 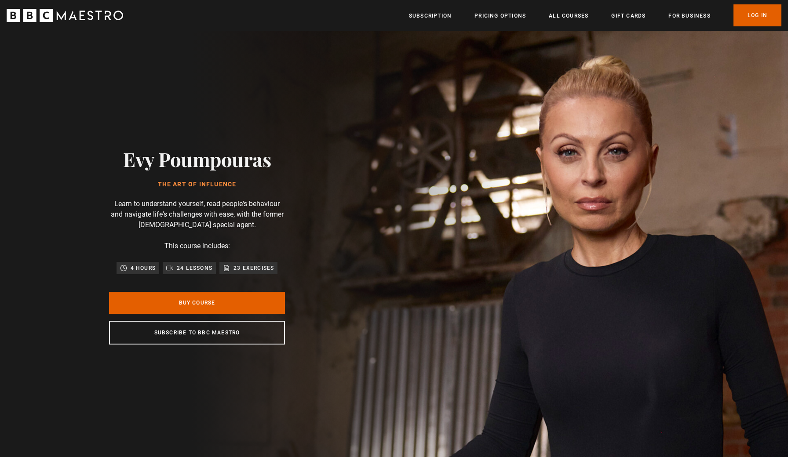 I want to click on p: This course includes:, so click(x=197, y=246).